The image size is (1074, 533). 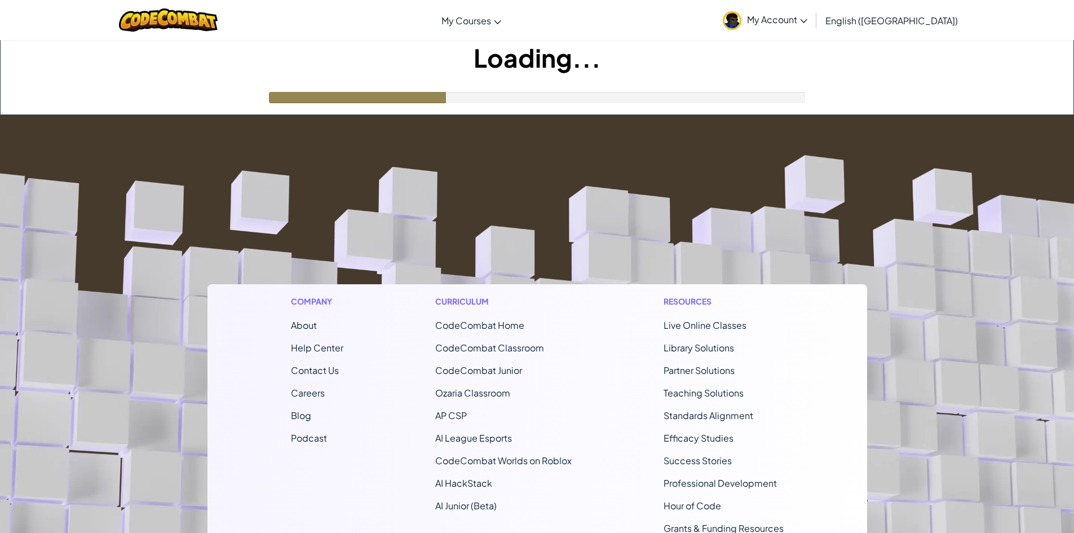 I want to click on a: CodeCombat Worlds on Roblox, so click(x=503, y=460).